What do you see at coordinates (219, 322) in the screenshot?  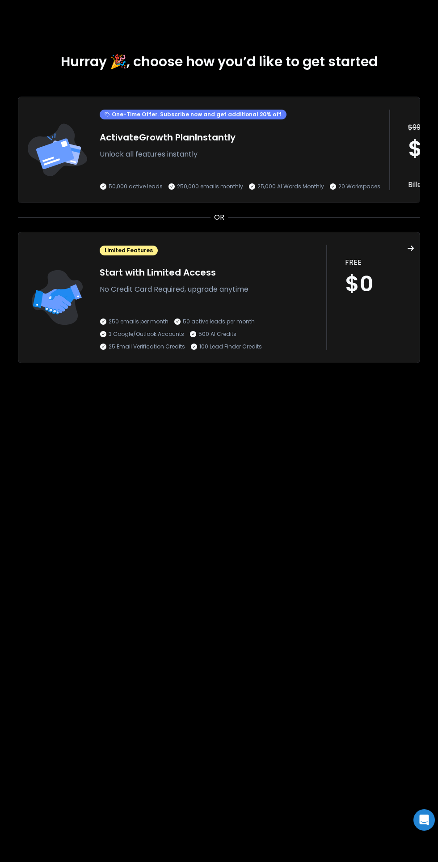 I see `p: 50 active leads per month` at bounding box center [219, 322].